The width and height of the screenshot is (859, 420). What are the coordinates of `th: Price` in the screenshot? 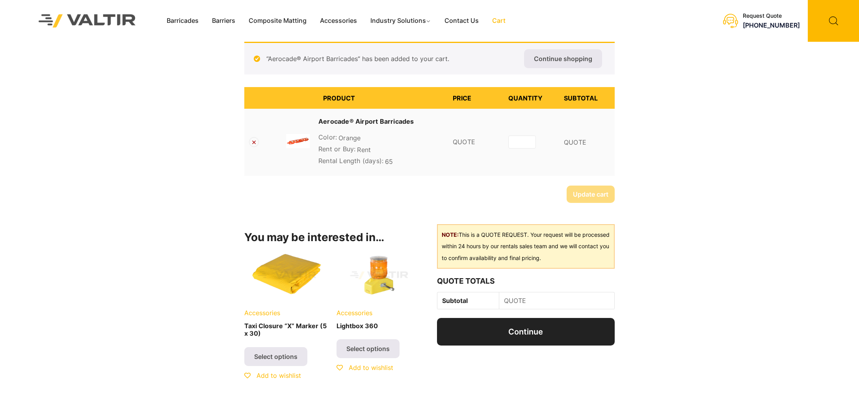 It's located at (475, 98).